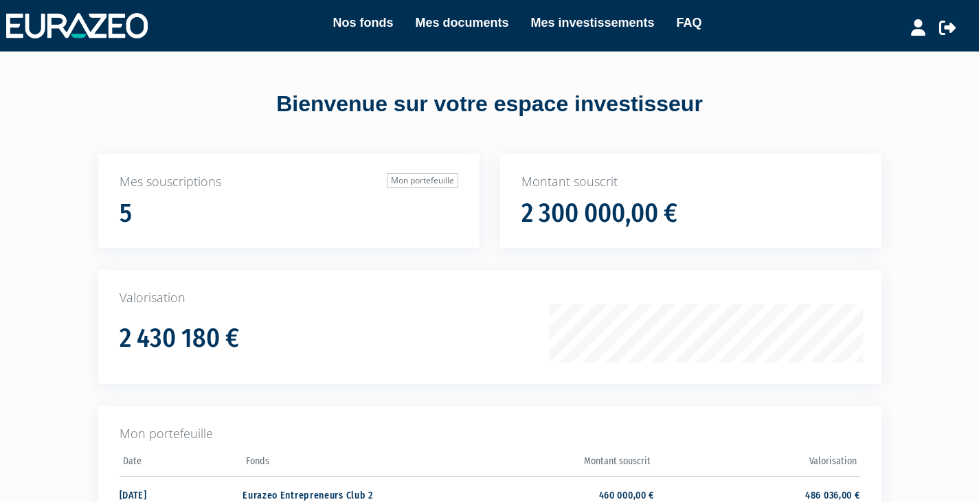 The height and width of the screenshot is (502, 979). What do you see at coordinates (179, 339) in the screenshot?
I see `h1: 2 430 180 €` at bounding box center [179, 339].